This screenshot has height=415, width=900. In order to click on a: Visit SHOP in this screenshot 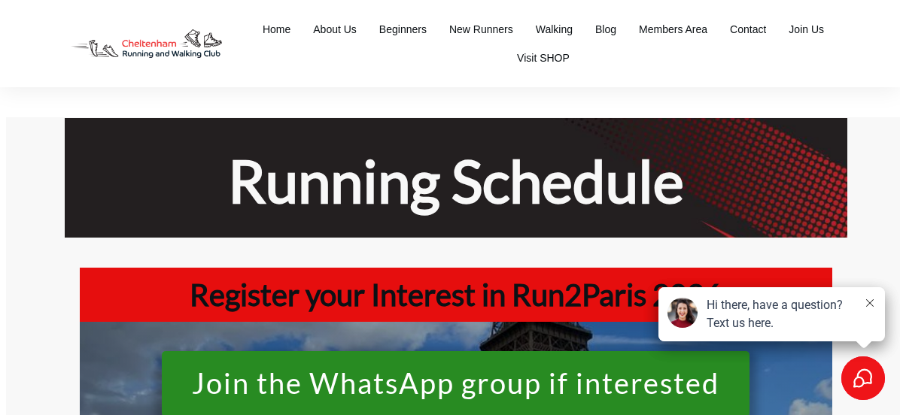, I will do `click(543, 58)`.